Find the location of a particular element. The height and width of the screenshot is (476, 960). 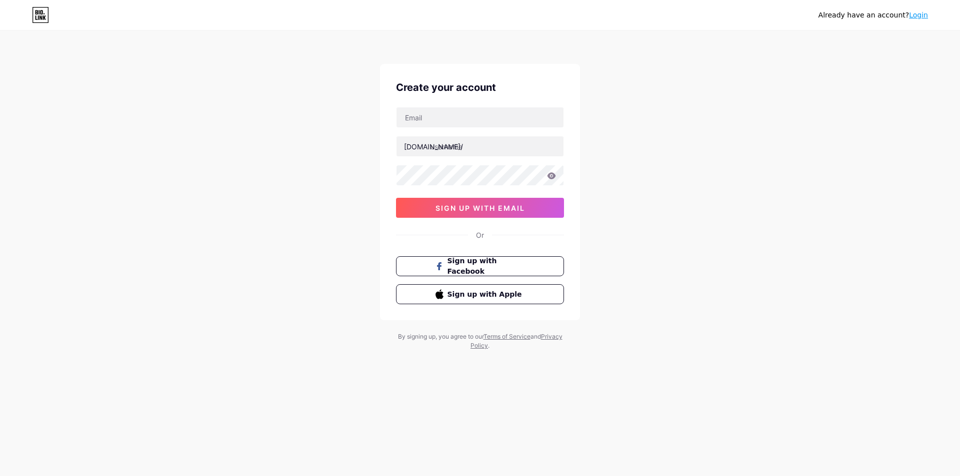

a: Sign up with Apple is located at coordinates (480, 294).